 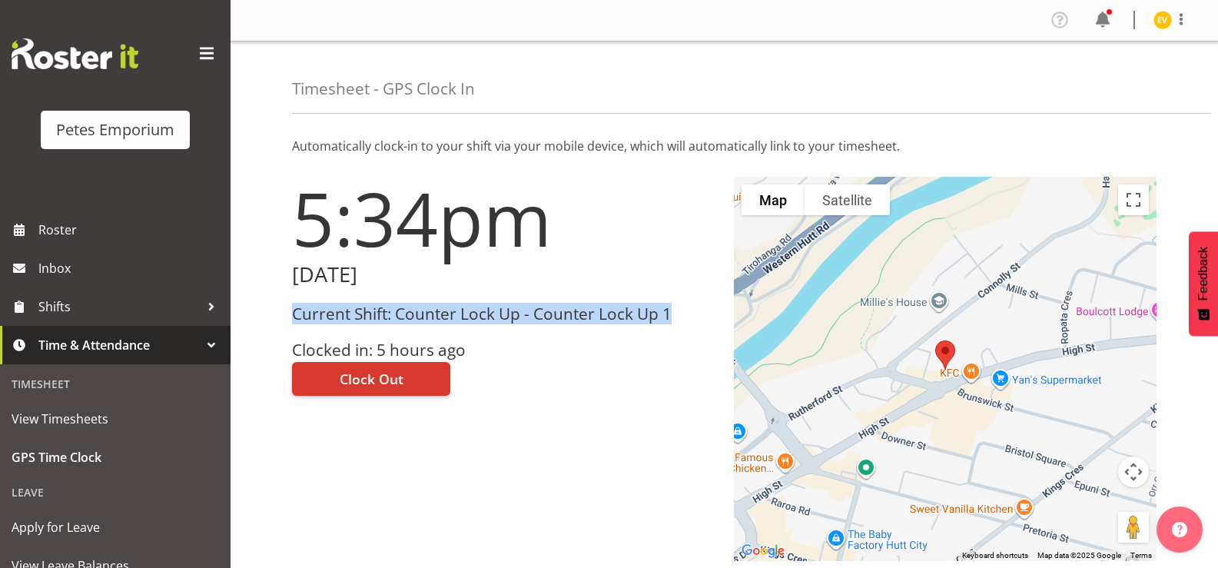 I want to click on button: Clock Out, so click(x=371, y=379).